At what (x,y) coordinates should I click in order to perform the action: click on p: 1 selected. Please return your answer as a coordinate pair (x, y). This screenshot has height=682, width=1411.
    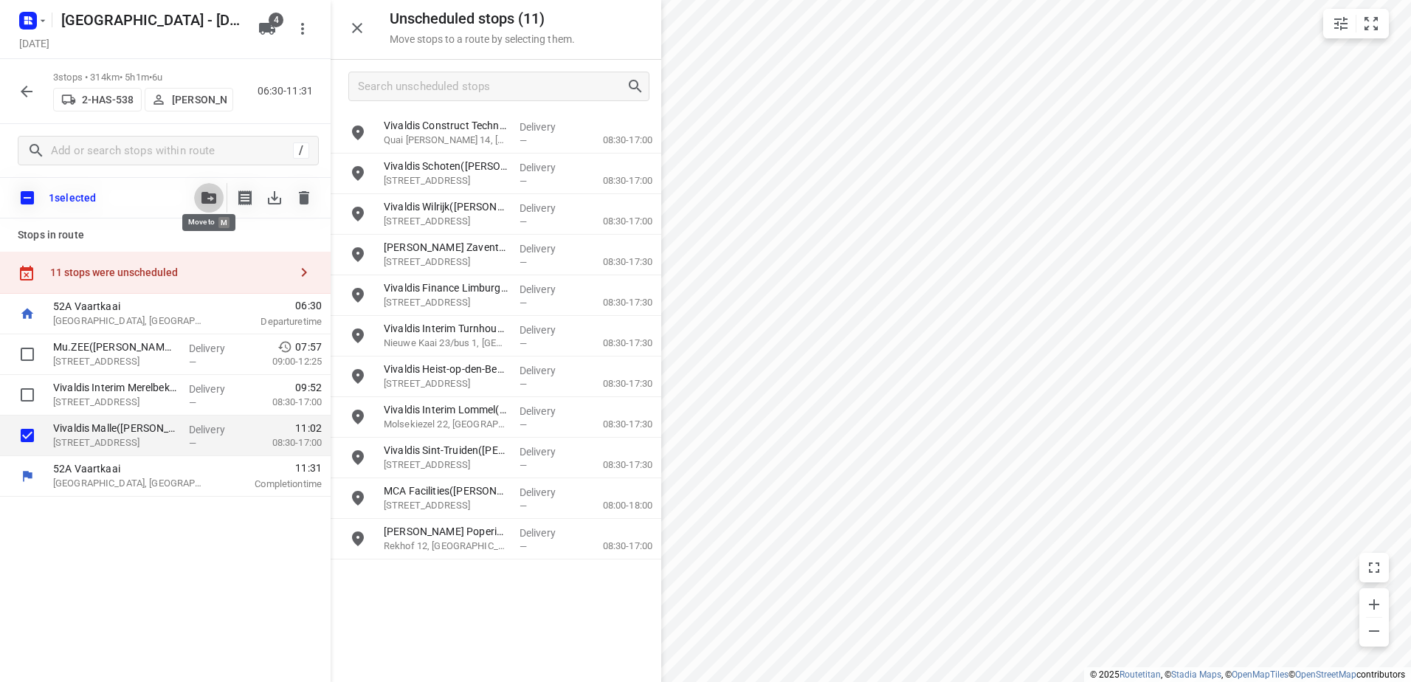
    Looking at the image, I should click on (72, 198).